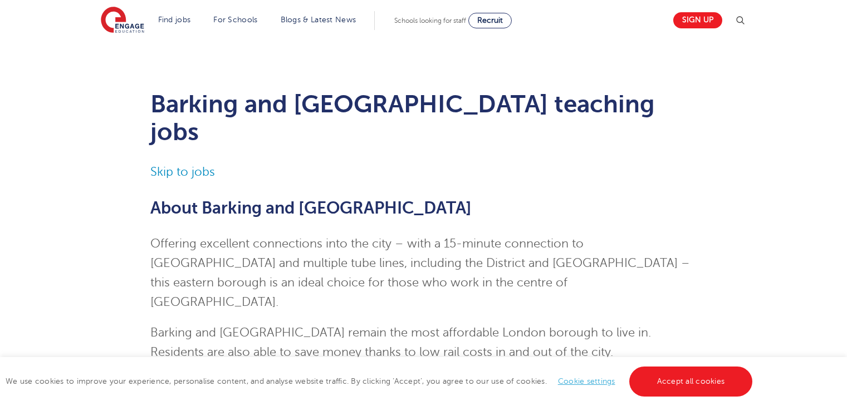 The width and height of the screenshot is (847, 406). I want to click on span: Schools looking for staff, so click(430, 21).